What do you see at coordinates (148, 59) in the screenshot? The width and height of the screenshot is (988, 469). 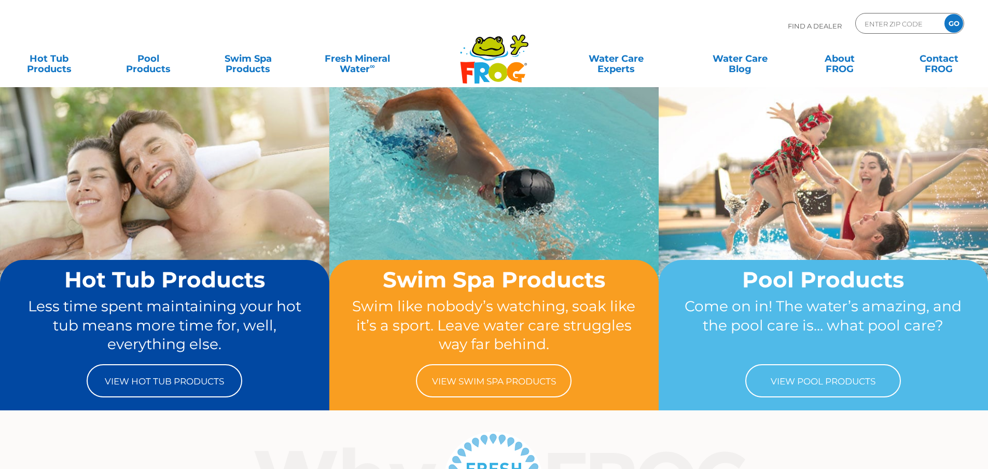 I see `a: PoolProducts` at bounding box center [148, 59].